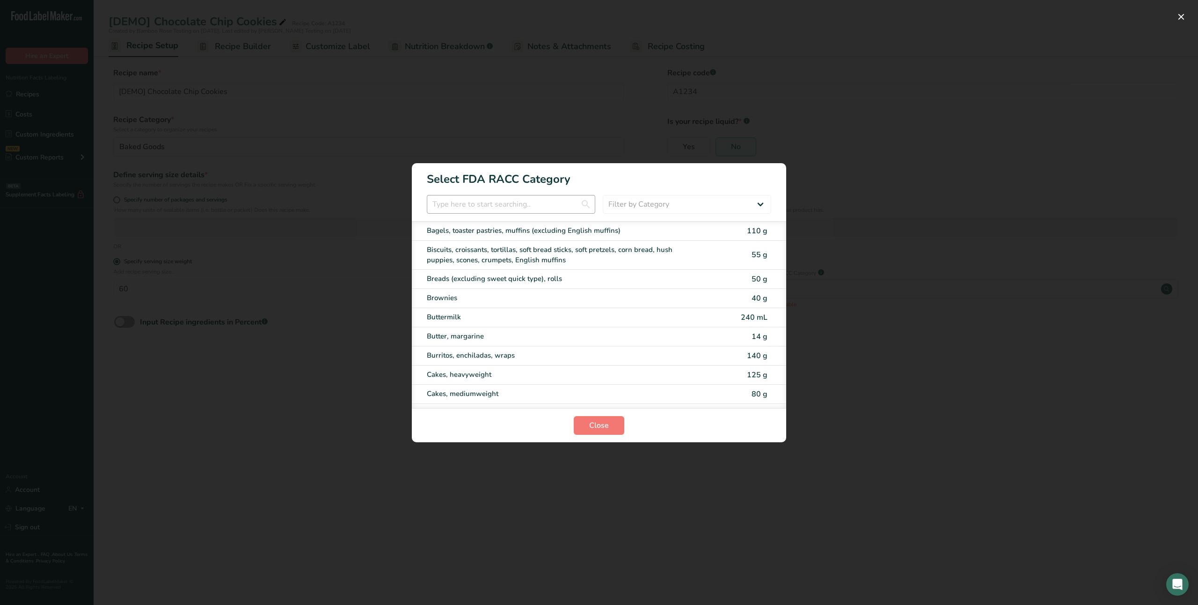 The height and width of the screenshot is (605, 1198). I want to click on h1: Select FDA RACC Category, so click(599, 175).